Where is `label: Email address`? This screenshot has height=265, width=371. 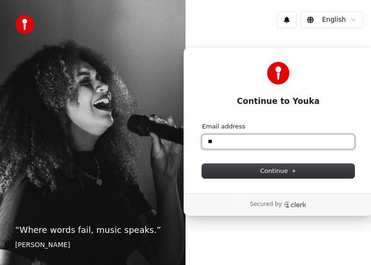 label: Email address is located at coordinates (223, 127).